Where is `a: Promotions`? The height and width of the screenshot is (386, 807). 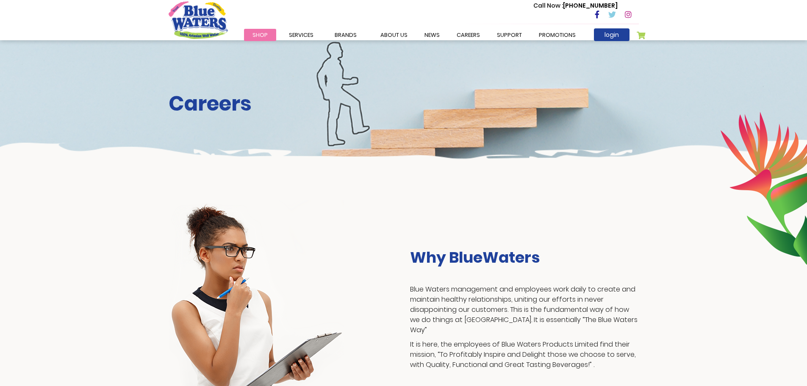
a: Promotions is located at coordinates (557, 35).